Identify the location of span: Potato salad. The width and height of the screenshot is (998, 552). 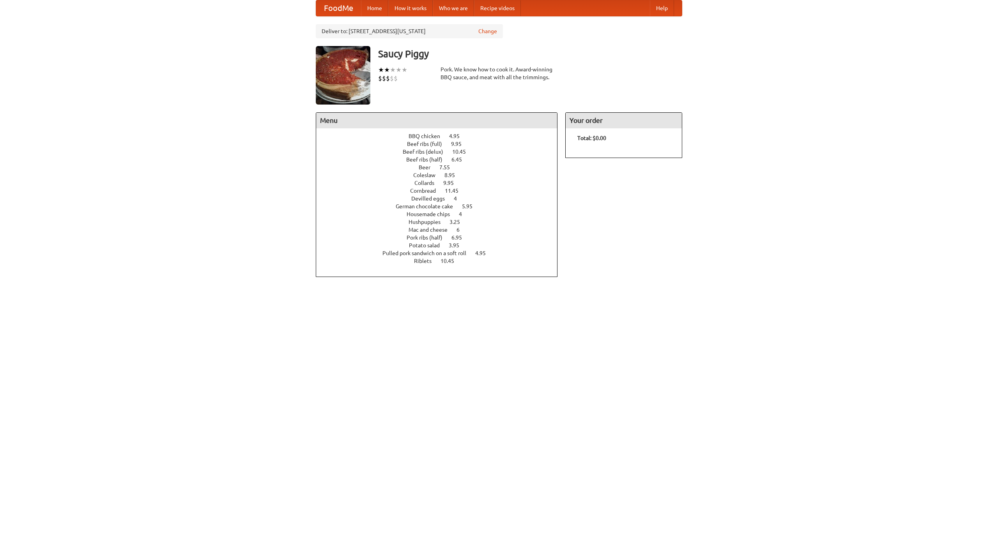
(428, 245).